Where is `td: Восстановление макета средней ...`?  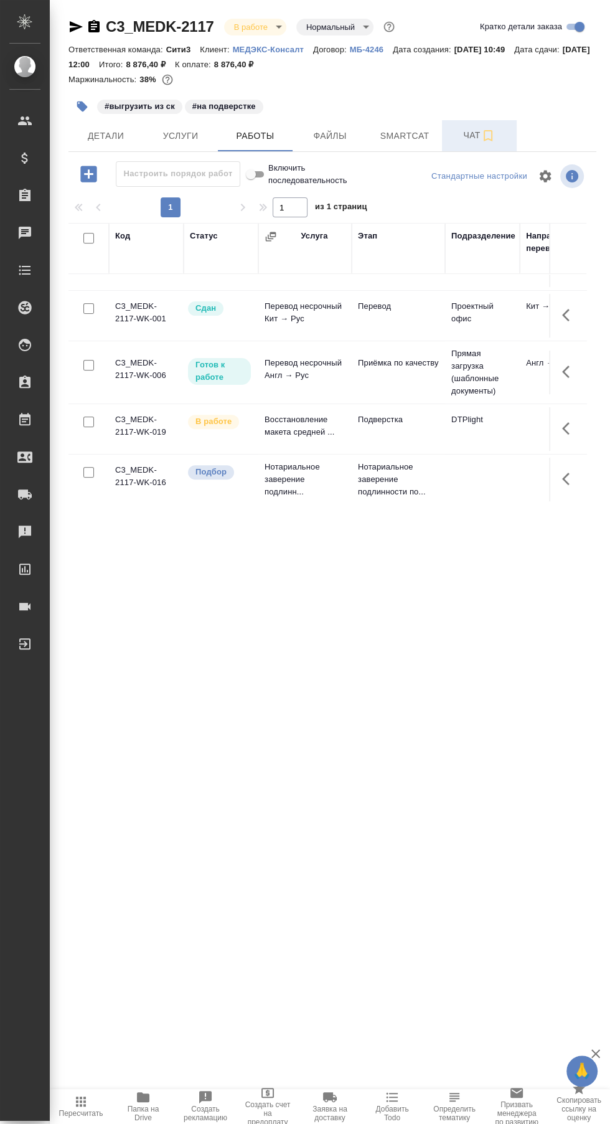 td: Восстановление макета средней ... is located at coordinates (305, 429).